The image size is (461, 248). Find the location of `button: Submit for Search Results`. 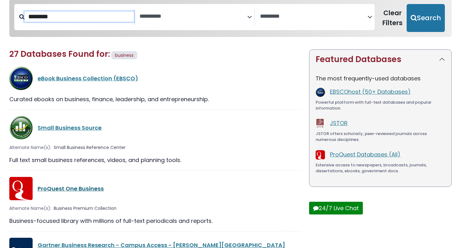

button: Submit for Search Results is located at coordinates (425, 18).